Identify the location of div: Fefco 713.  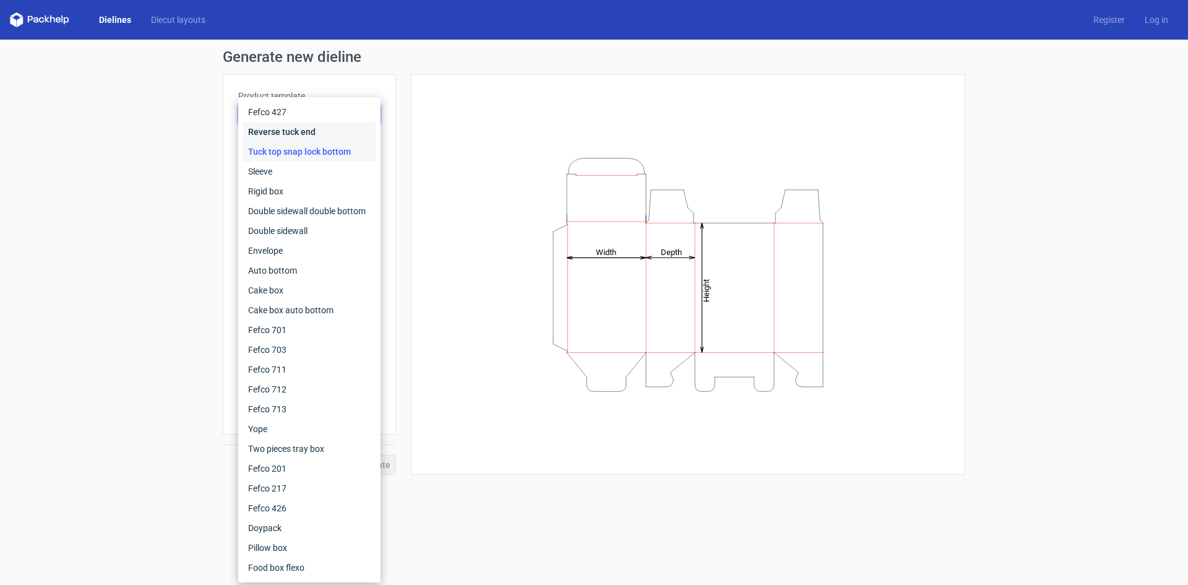
(309, 409).